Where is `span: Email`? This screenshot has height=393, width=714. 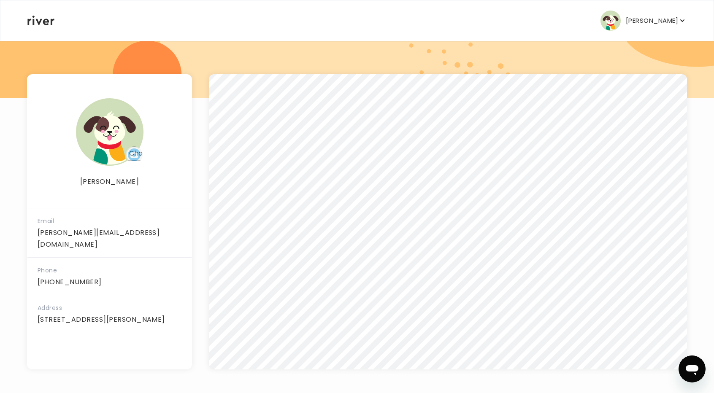 span: Email is located at coordinates (46, 221).